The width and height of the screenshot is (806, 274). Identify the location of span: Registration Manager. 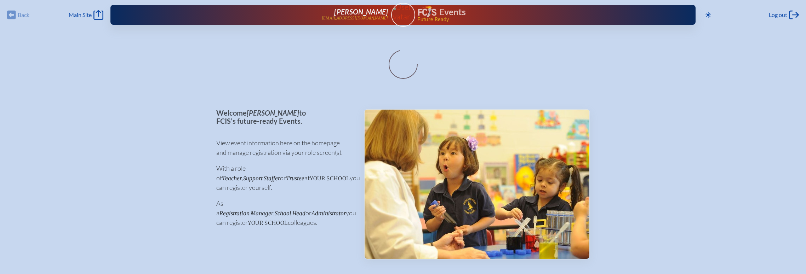
(246, 213).